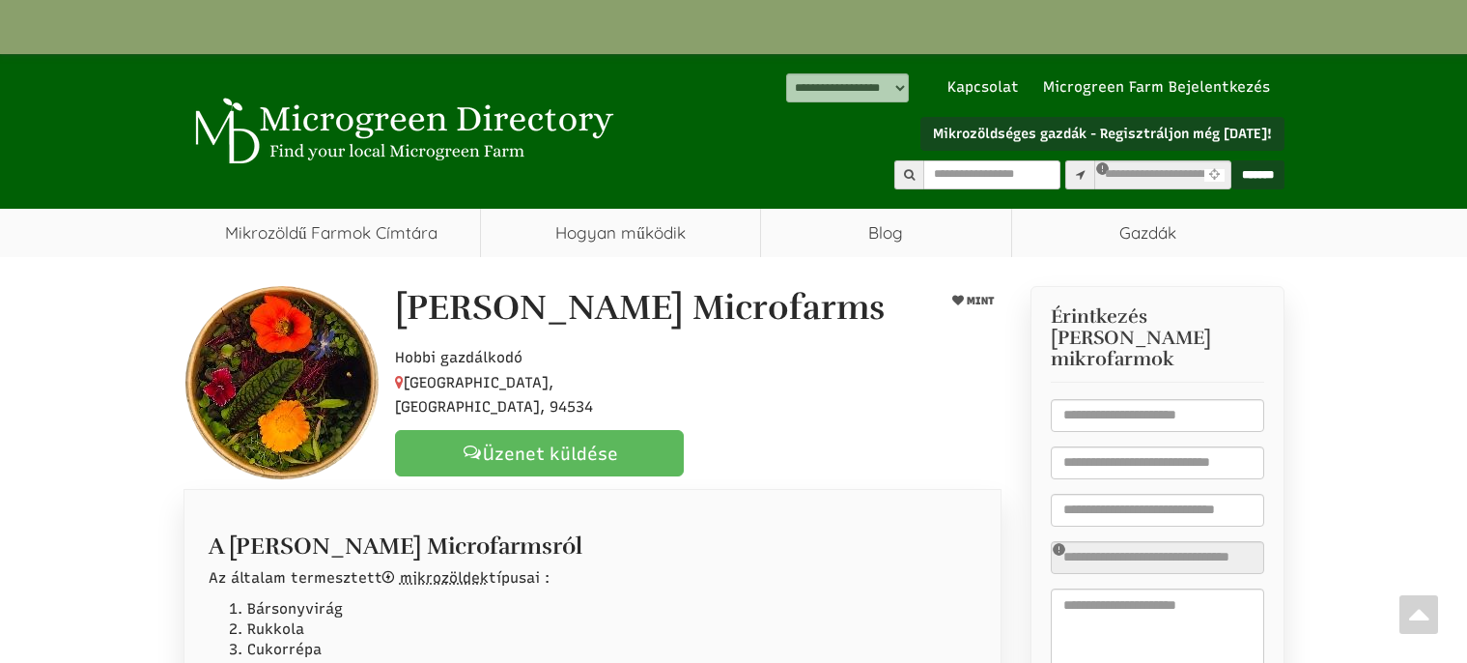 Image resolution: width=1467 pixels, height=663 pixels. I want to click on a: Üzenet küldése, so click(539, 453).